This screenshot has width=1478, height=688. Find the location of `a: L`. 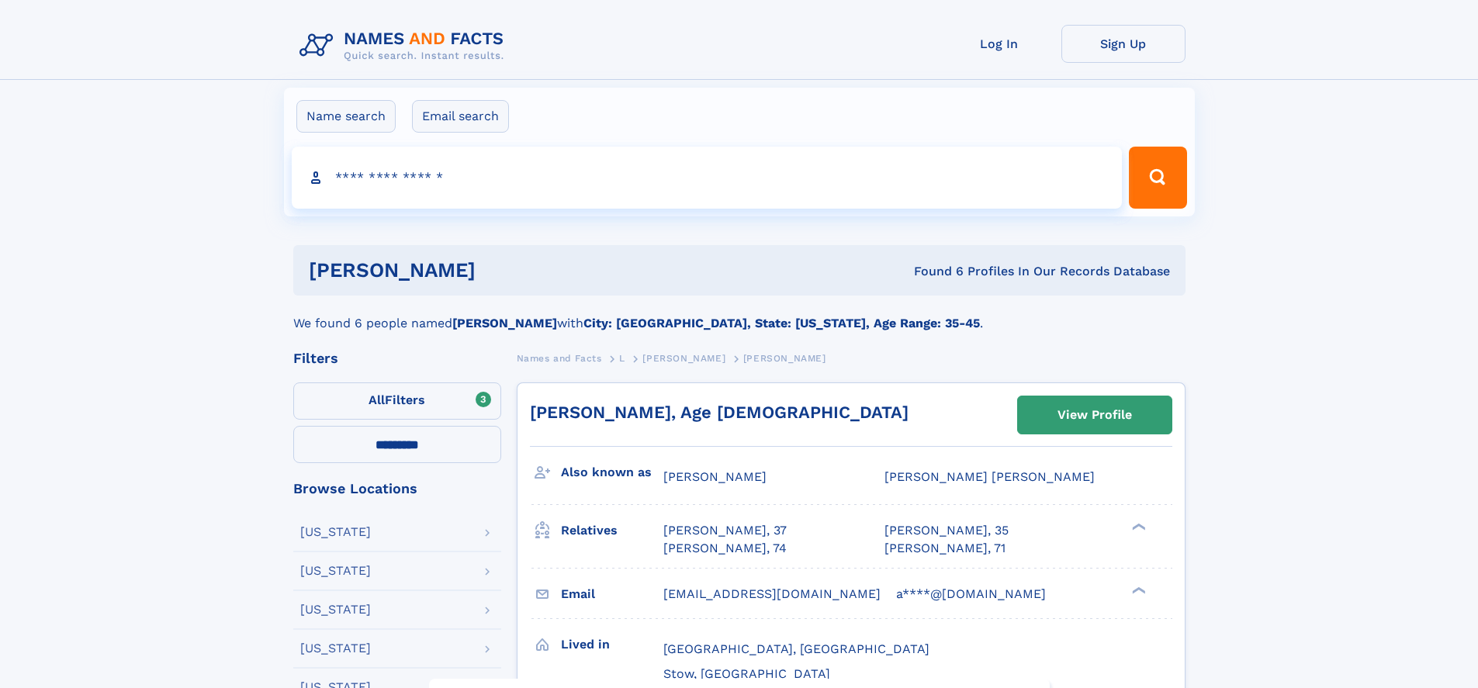

a: L is located at coordinates (622, 358).